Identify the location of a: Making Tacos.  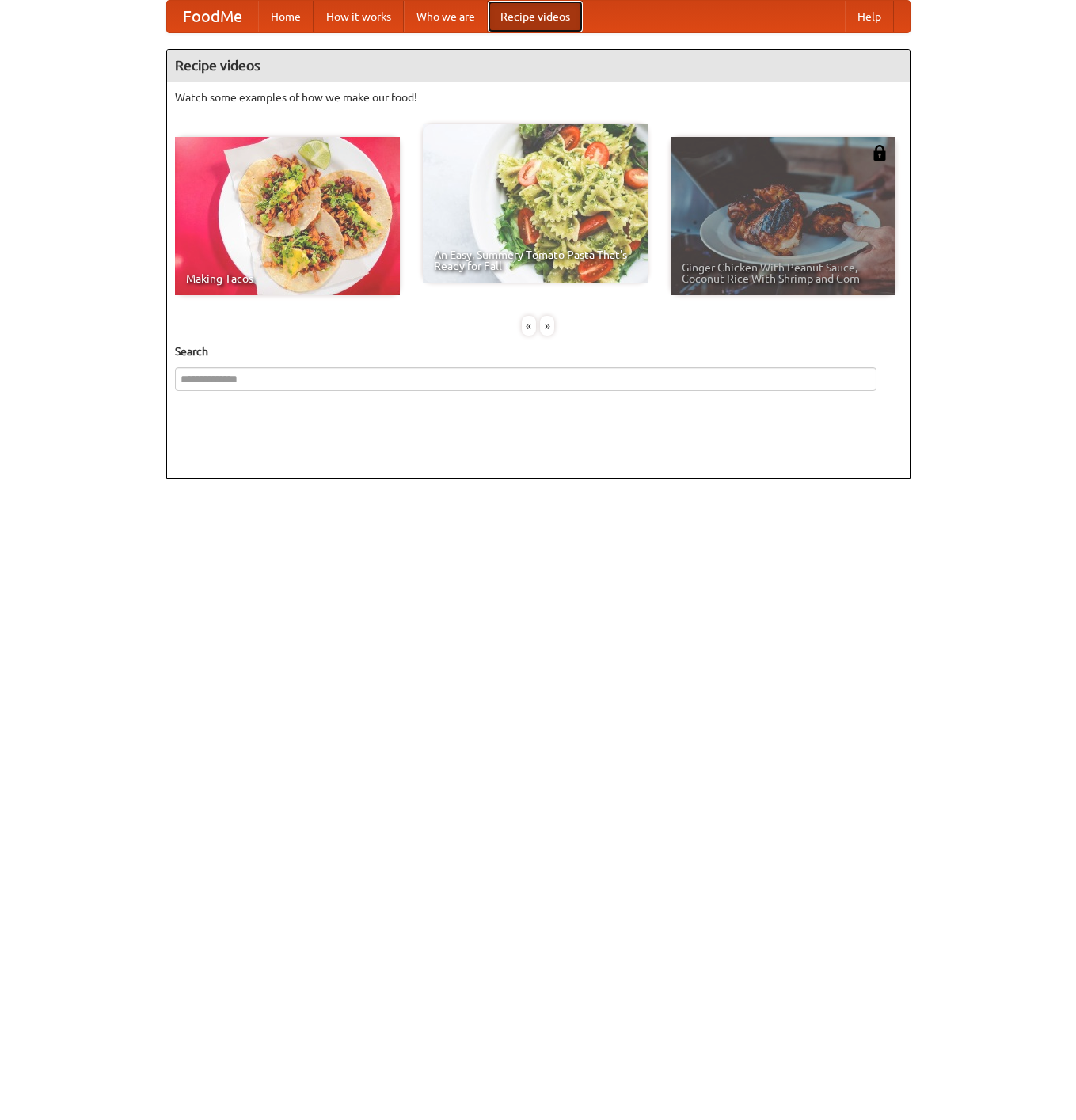
(287, 216).